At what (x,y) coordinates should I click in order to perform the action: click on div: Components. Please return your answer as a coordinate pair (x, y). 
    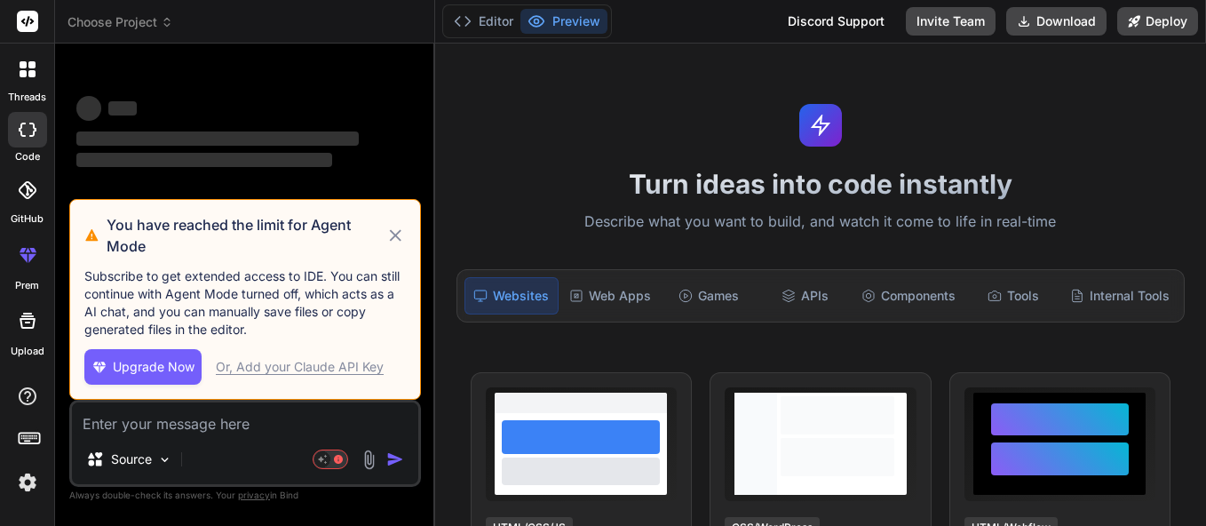
    Looking at the image, I should click on (909, 296).